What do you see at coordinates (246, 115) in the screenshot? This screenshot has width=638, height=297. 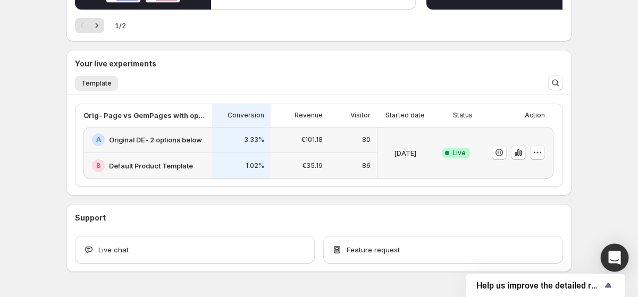 I see `p: Conversion` at bounding box center [246, 115].